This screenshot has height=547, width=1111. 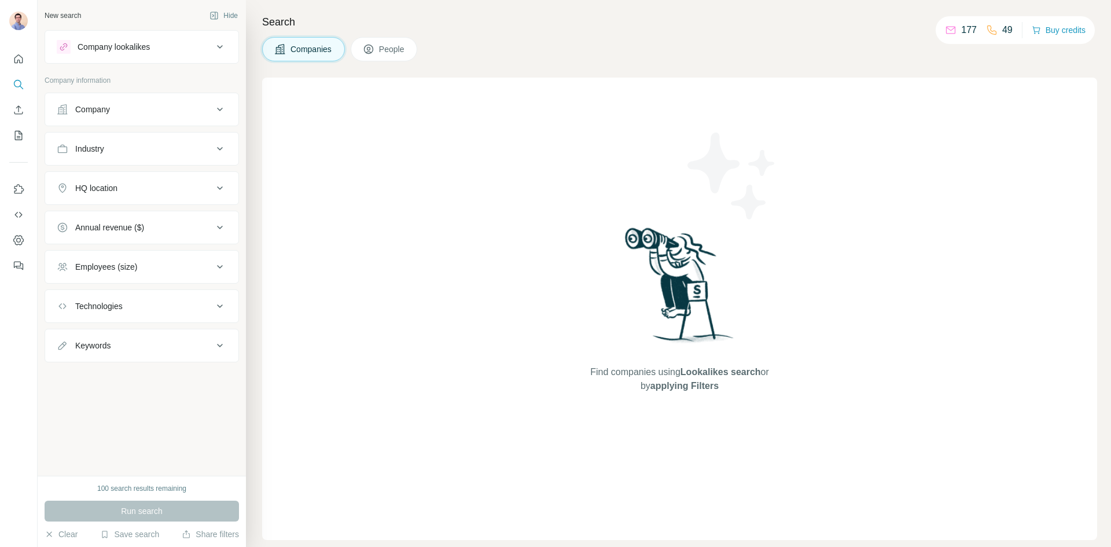 I want to click on button: Keywords, so click(x=142, y=346).